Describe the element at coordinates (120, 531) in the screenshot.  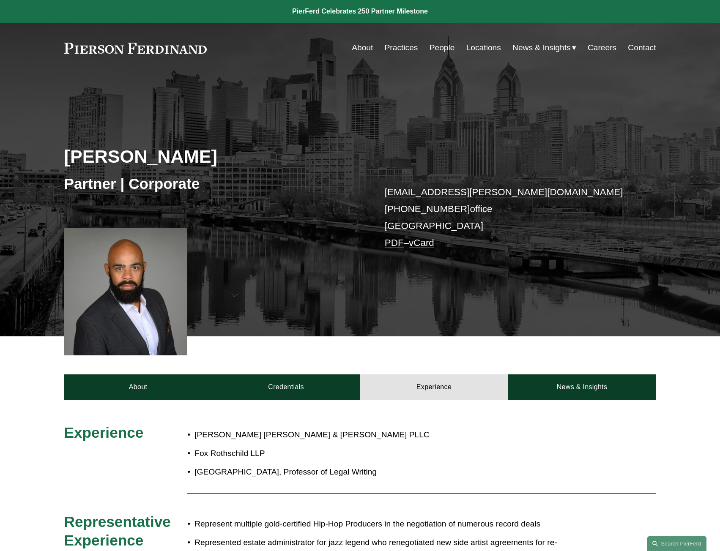
I see `span: Representative Experience` at that location.